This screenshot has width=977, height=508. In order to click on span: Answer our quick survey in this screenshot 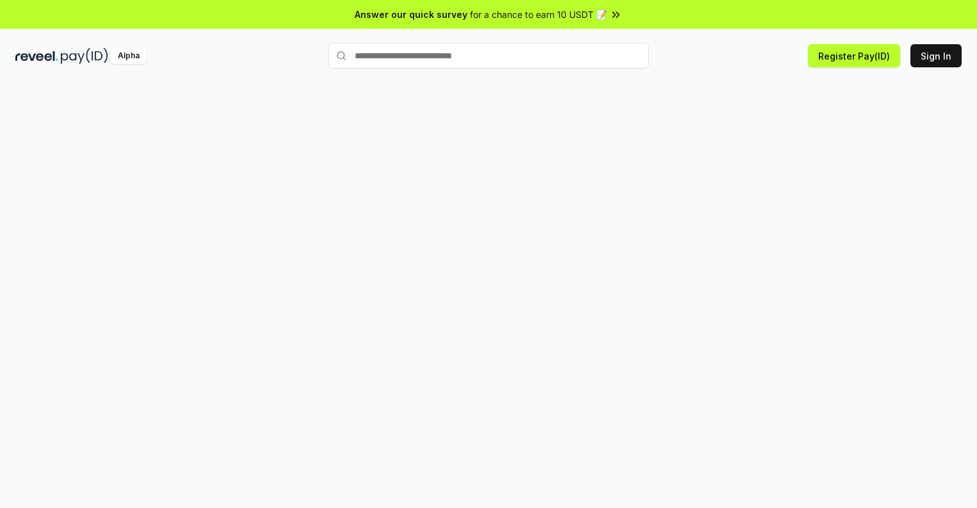, I will do `click(411, 14)`.